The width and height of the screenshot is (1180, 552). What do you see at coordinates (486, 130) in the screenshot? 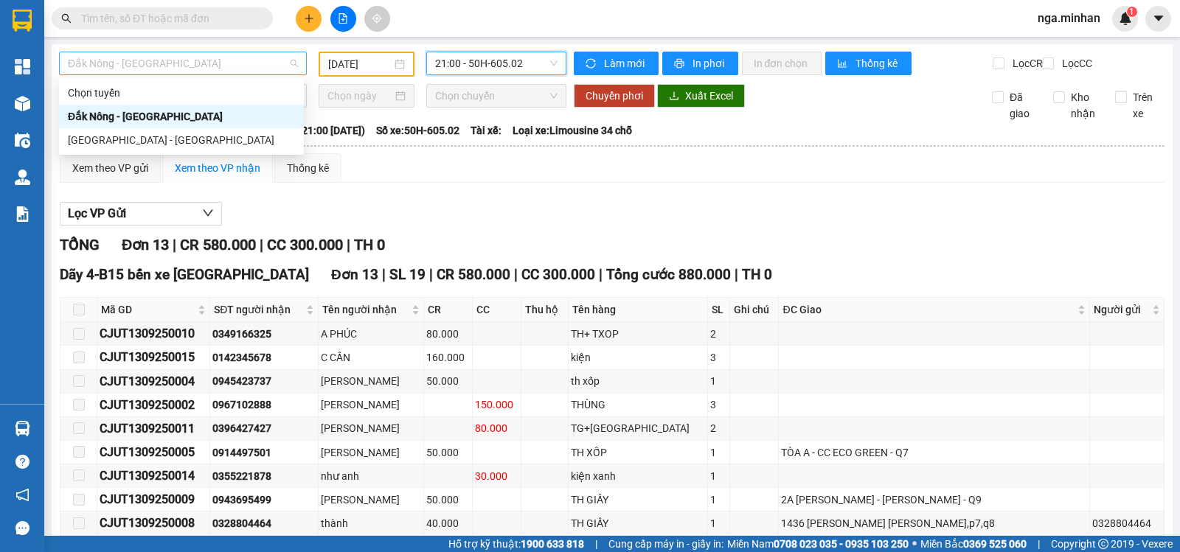
I see `span: Tài xế:` at bounding box center [486, 130].